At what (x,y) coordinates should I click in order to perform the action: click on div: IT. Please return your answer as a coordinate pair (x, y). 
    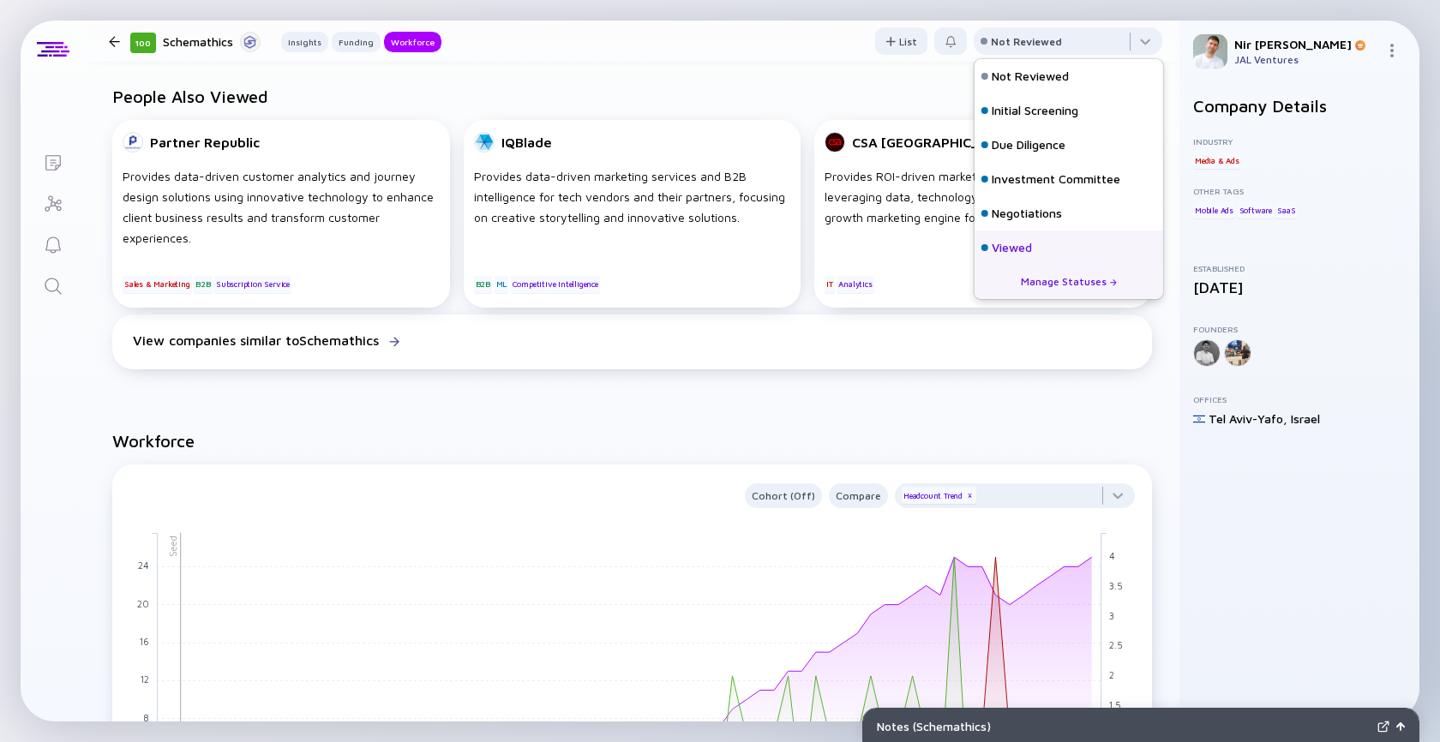
    Looking at the image, I should click on (830, 285).